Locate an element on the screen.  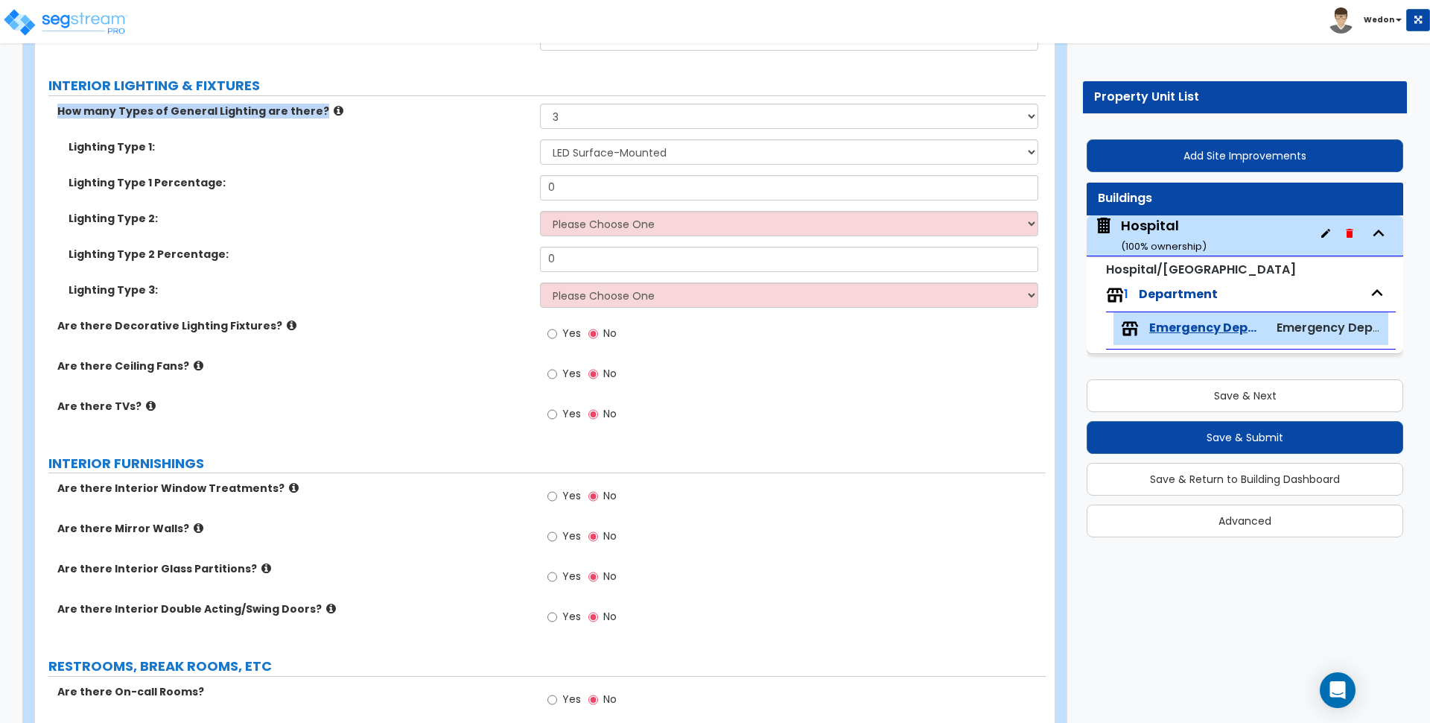
label: How many Types of General Lighting are there? is located at coordinates (293, 111).